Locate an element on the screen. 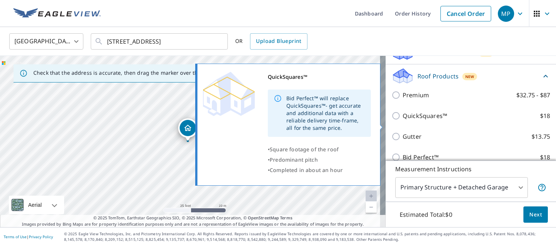  p: Bid Perfect™ is located at coordinates (421, 157).